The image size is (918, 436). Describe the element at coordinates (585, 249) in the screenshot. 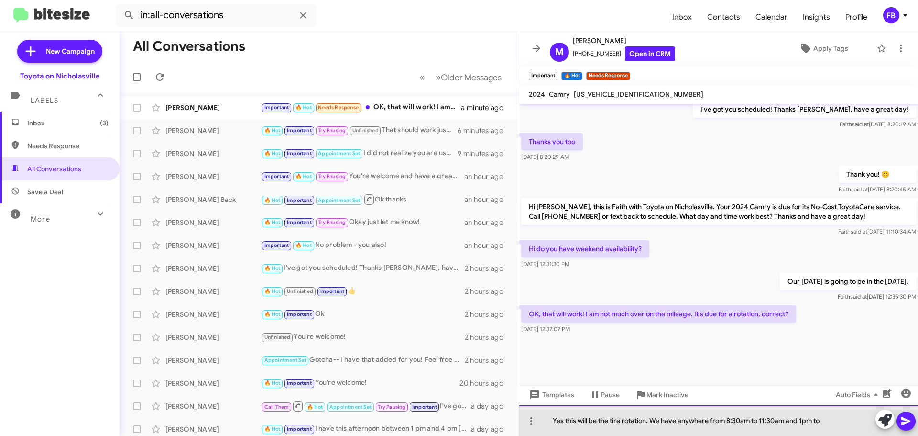

I see `p: Hi do you have weekend availability?` at that location.